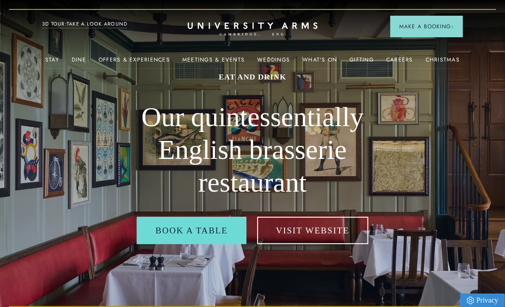 Image resolution: width=505 pixels, height=307 pixels. Describe the element at coordinates (453, 26) in the screenshot. I see `img: Arrow icon` at that location.